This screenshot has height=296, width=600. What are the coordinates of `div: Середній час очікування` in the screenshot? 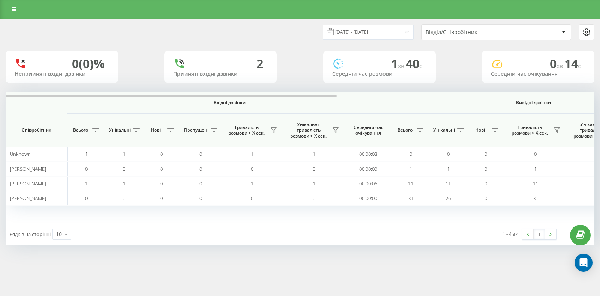 It's located at (539, 74).